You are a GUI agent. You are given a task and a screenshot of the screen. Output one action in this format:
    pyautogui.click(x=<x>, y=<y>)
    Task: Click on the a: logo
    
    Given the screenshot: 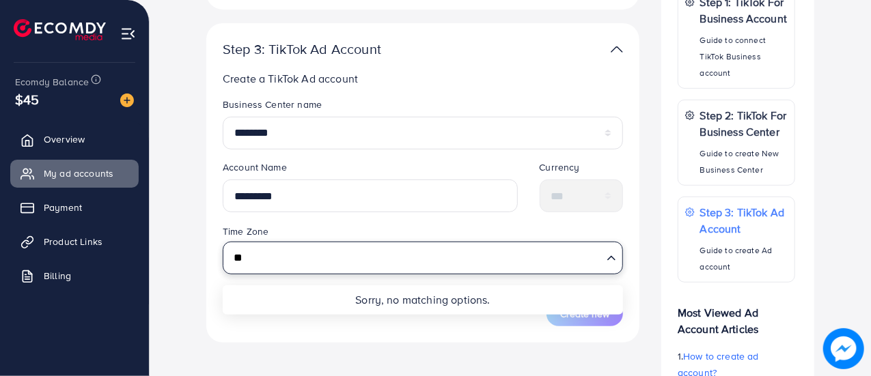 What is the action you would take?
    pyautogui.click(x=59, y=29)
    